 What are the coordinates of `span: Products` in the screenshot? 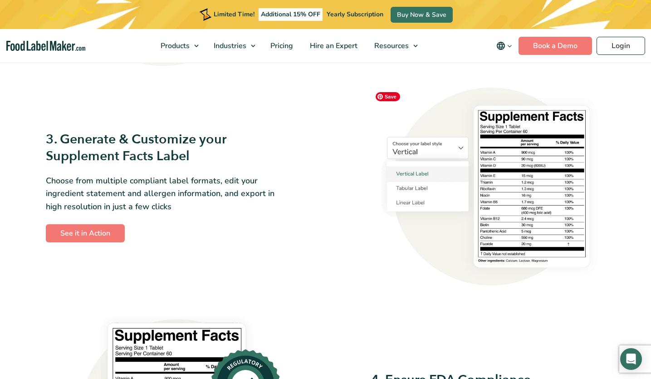 It's located at (174, 46).